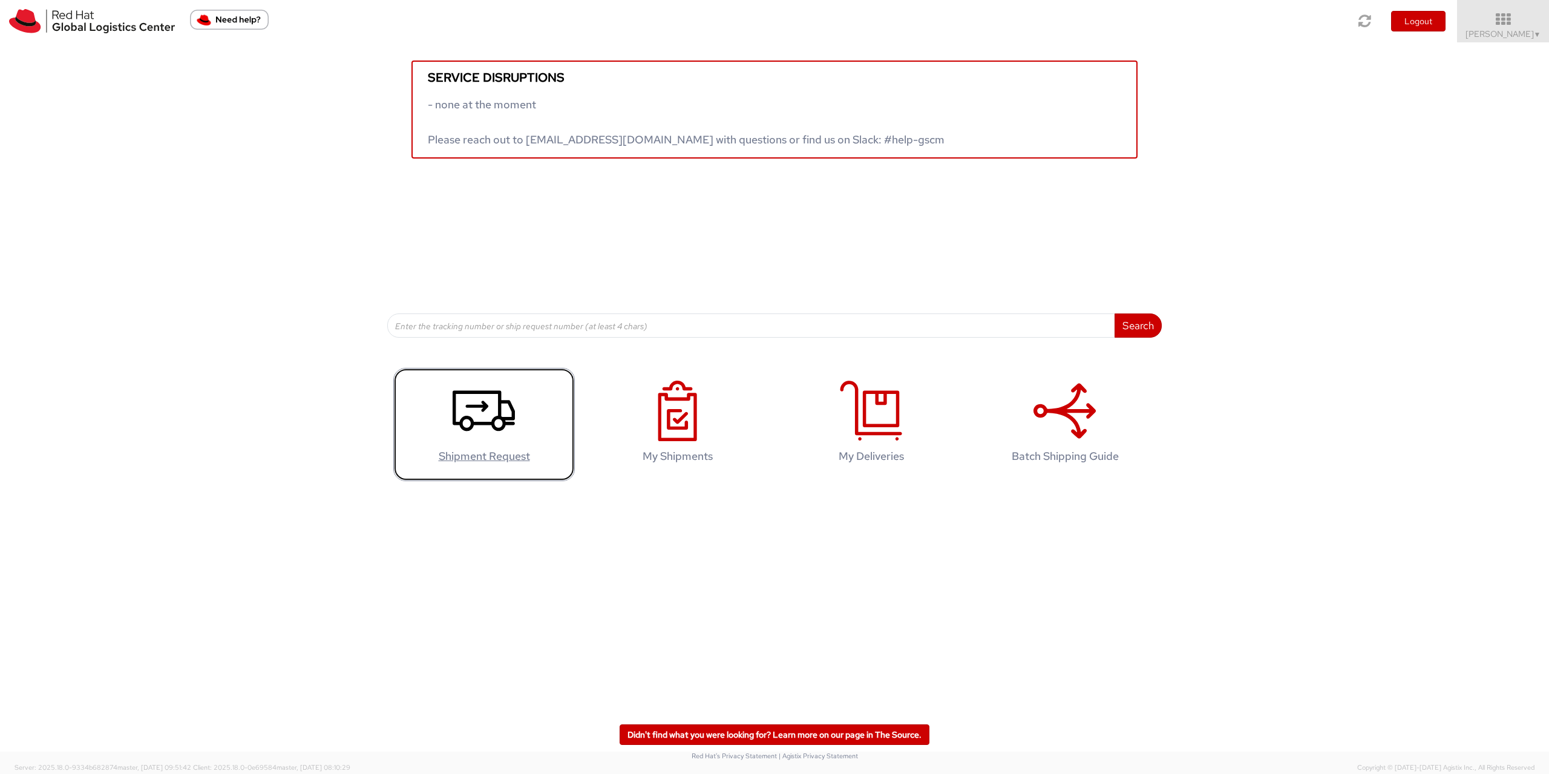 This screenshot has width=1549, height=774. I want to click on a: Didn't find what you were looking for? Learn more on our page in The Source., so click(775, 735).